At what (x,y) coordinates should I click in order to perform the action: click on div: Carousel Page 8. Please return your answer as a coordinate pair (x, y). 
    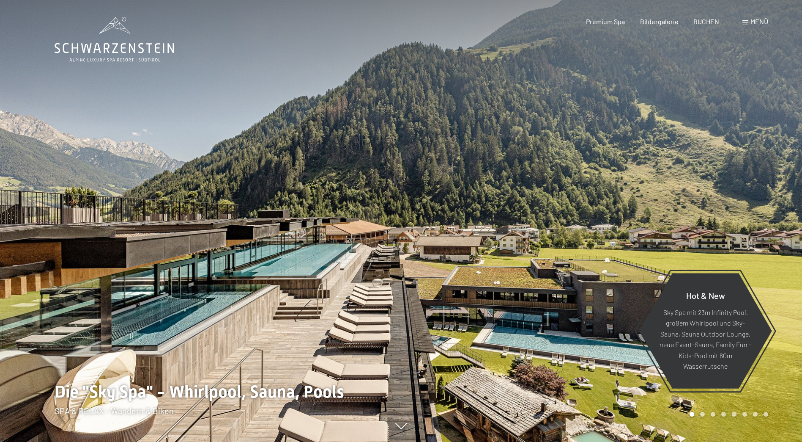
    Looking at the image, I should click on (766, 414).